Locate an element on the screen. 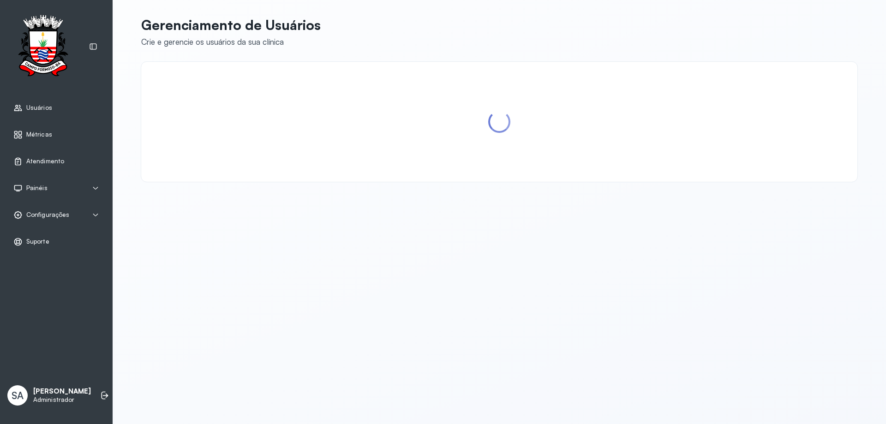 Image resolution: width=886 pixels, height=424 pixels. span: Painéis is located at coordinates (37, 188).